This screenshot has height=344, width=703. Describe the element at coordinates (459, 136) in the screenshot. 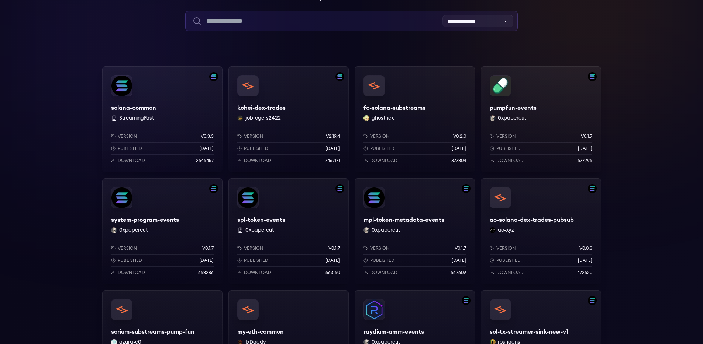

I see `p: v0.2.0` at that location.